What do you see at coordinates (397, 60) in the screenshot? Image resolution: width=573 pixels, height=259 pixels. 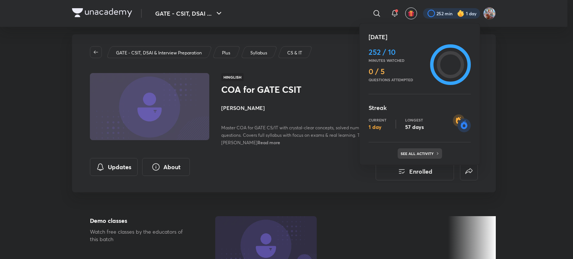 I see `p: Minutes watched` at bounding box center [397, 60].